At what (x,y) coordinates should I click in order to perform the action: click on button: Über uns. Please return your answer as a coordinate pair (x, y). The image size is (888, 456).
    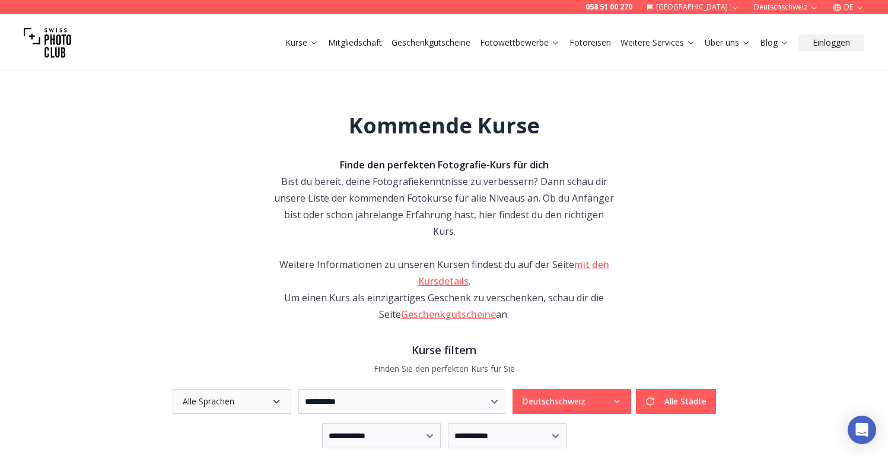
    Looking at the image, I should click on (727, 43).